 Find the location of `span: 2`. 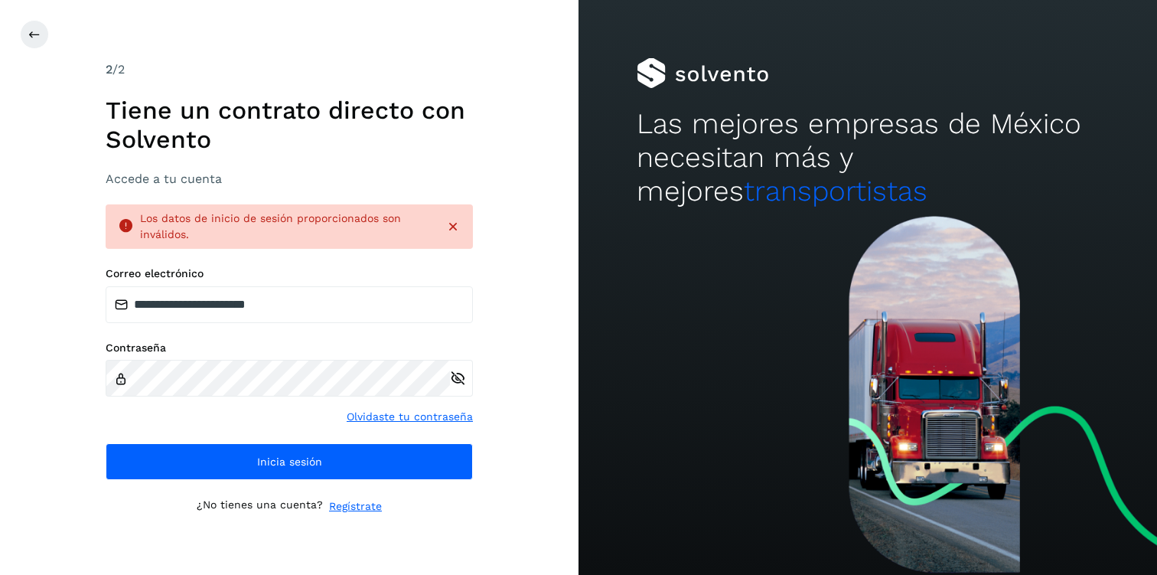

span: 2 is located at coordinates (109, 69).